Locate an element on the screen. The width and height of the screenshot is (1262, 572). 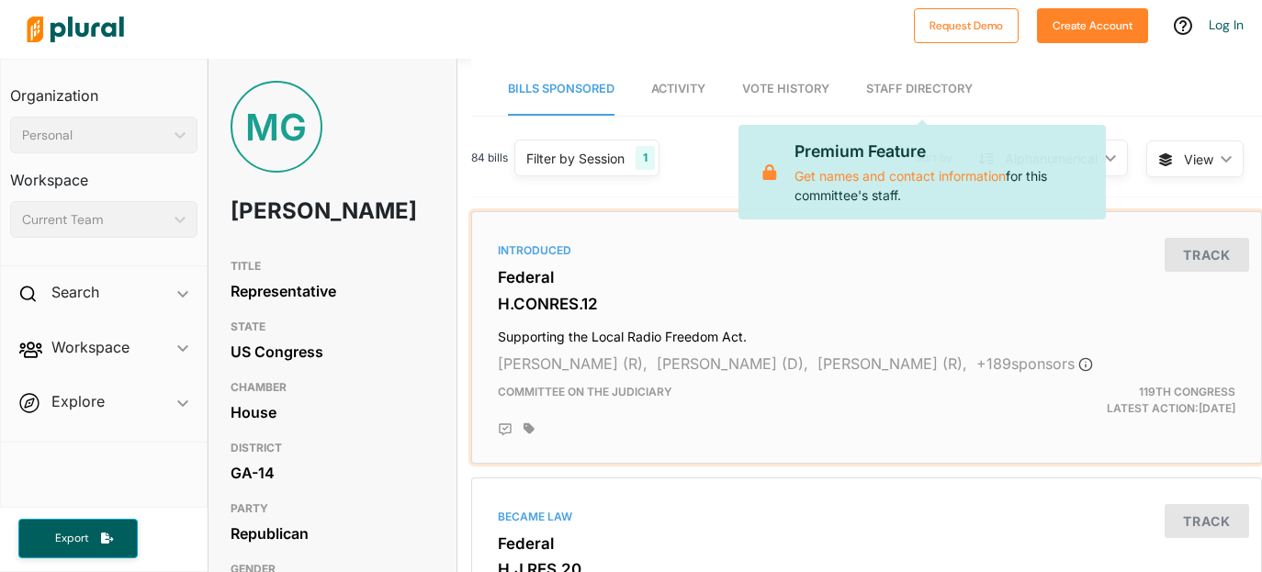
span: Activity is located at coordinates (678, 88).